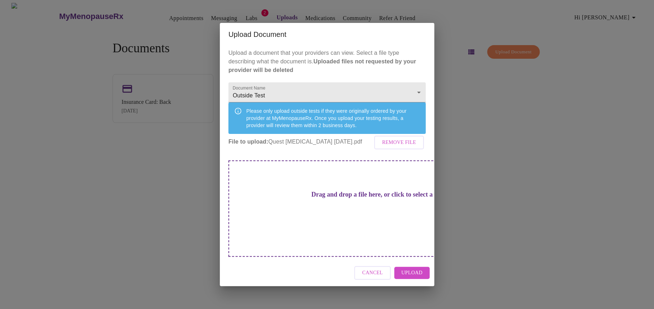  What do you see at coordinates (327, 62) in the screenshot?
I see `p: Upload a document that your providers can view. Select a file type describing what the document is.` at bounding box center [327, 62].